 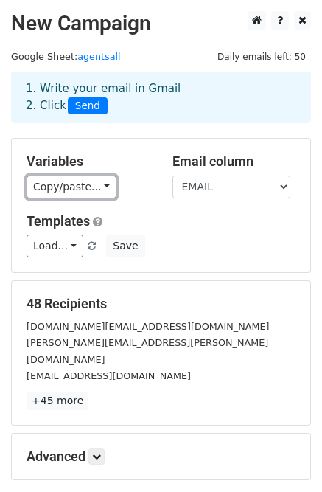 What do you see at coordinates (55, 246) in the screenshot?
I see `a: Load...` at bounding box center [55, 246].